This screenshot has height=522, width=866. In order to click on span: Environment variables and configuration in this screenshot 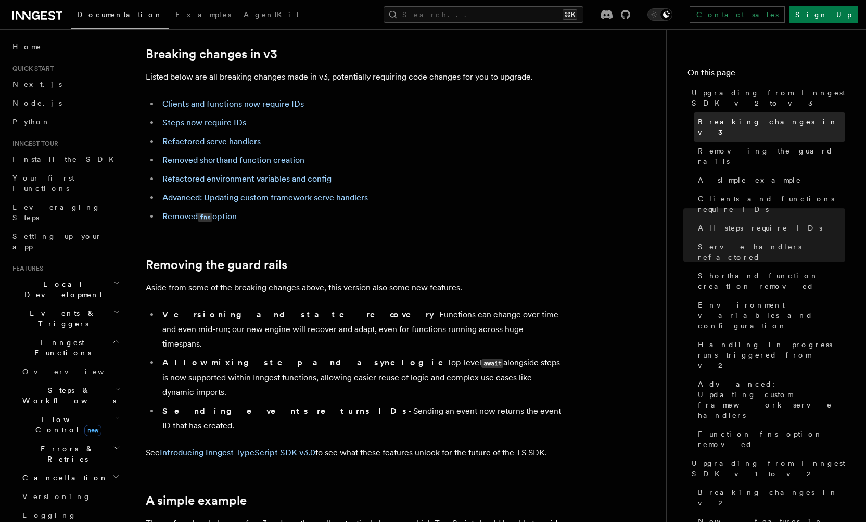, I will do `click(771, 315)`.